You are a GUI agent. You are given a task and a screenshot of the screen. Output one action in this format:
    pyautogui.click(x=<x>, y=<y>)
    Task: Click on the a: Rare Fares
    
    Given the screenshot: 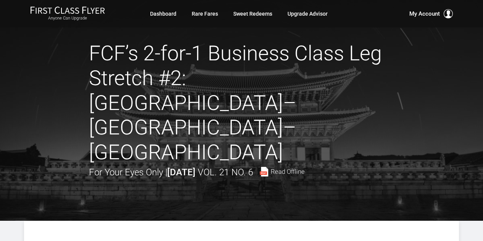 What is the action you would take?
    pyautogui.click(x=205, y=14)
    